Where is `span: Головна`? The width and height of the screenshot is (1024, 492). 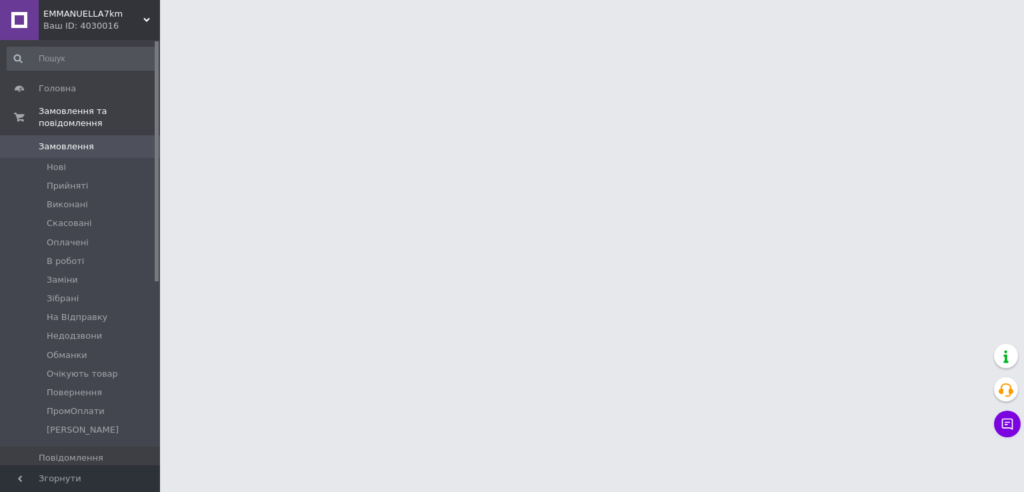 span: Головна is located at coordinates (57, 89).